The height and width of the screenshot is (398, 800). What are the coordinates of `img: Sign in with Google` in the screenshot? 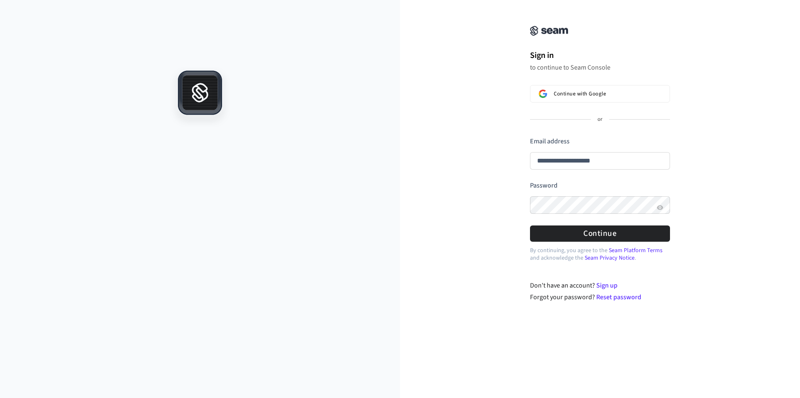 It's located at (543, 94).